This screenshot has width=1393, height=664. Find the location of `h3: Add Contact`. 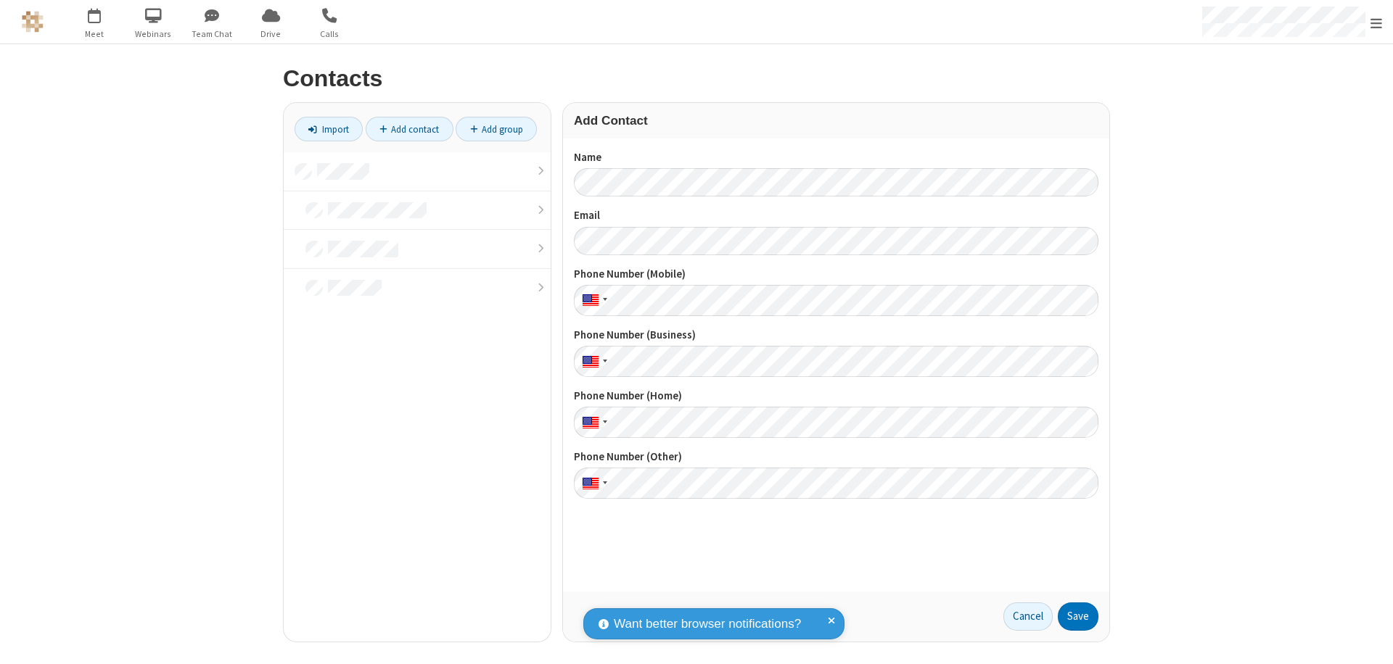

h3: Add Contact is located at coordinates (836, 120).